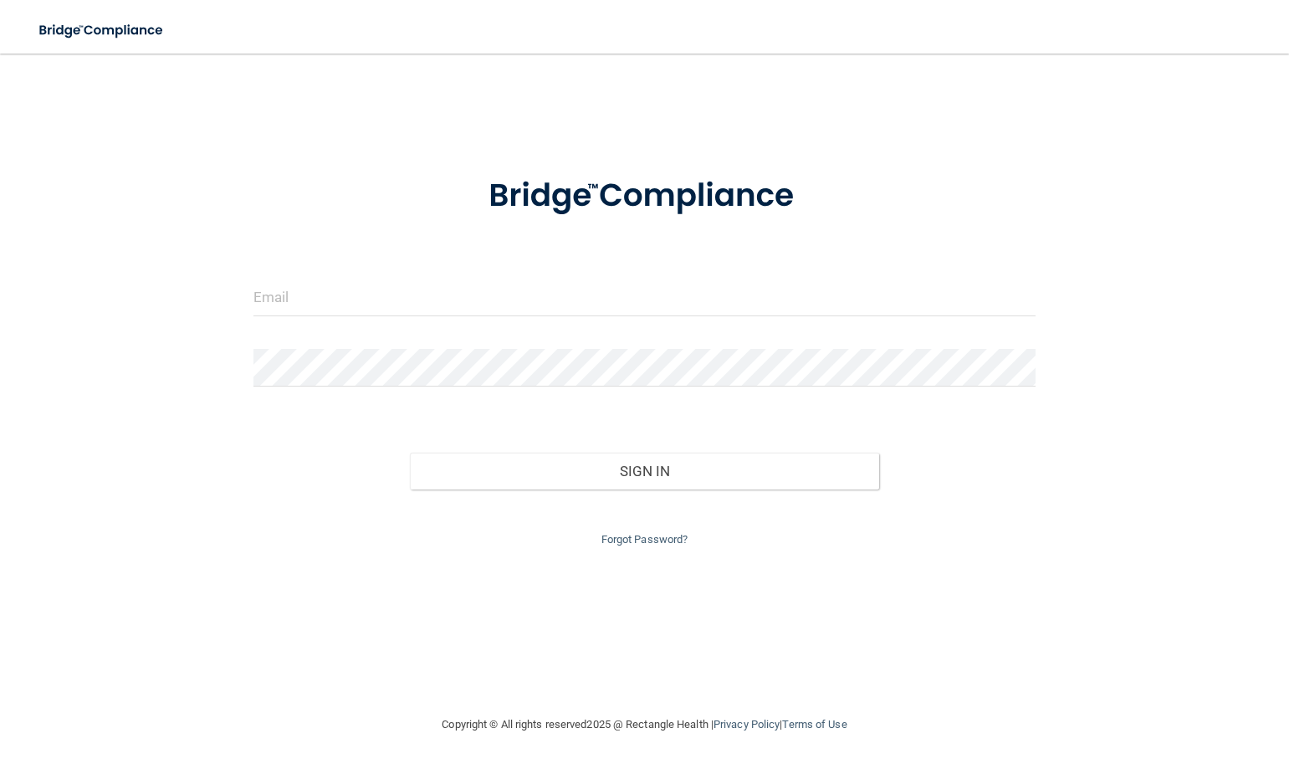  Describe the element at coordinates (644, 471) in the screenshot. I see `button: Sign In` at that location.